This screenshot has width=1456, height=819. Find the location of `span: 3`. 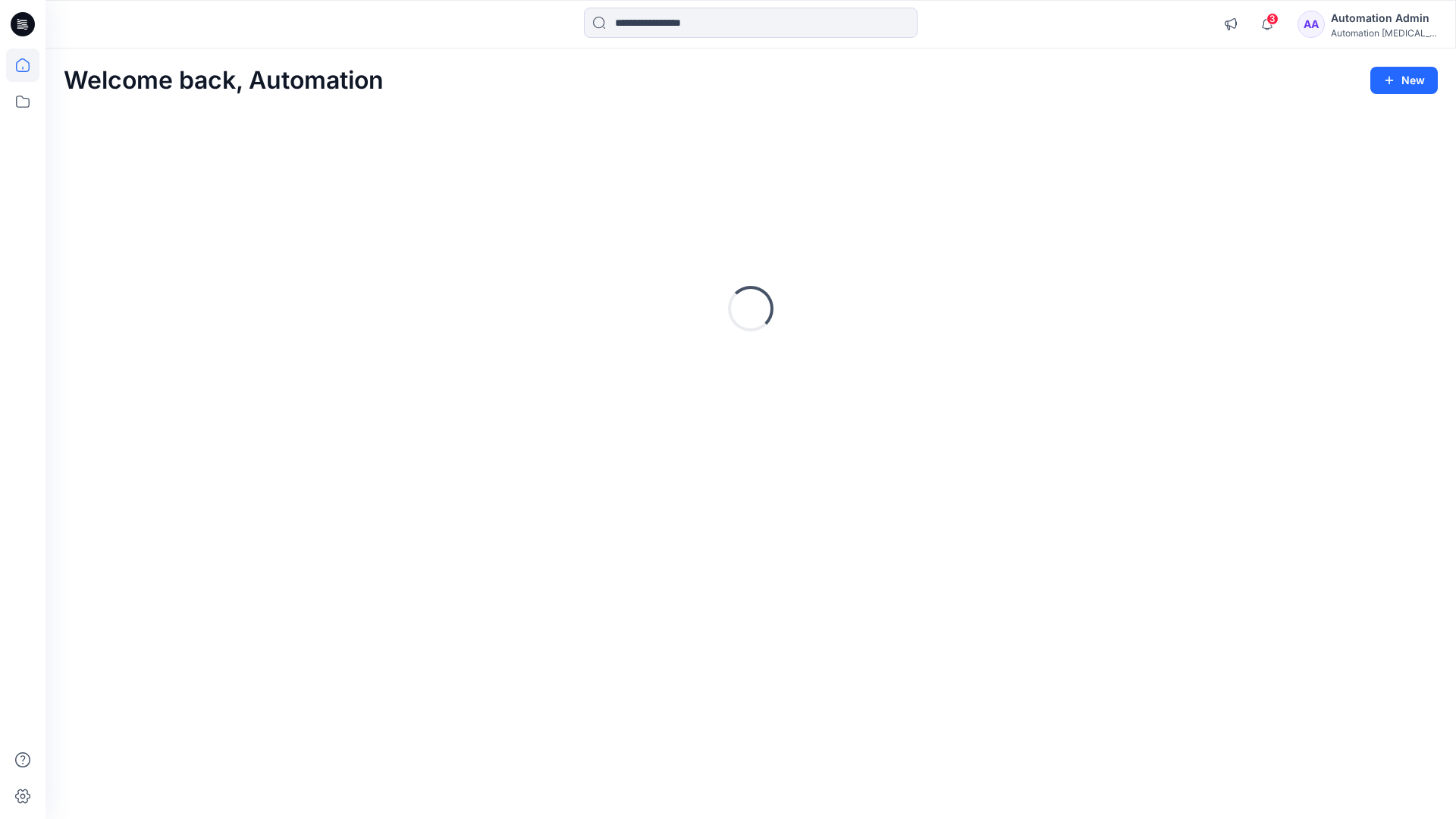

span: 3 is located at coordinates (1273, 19).